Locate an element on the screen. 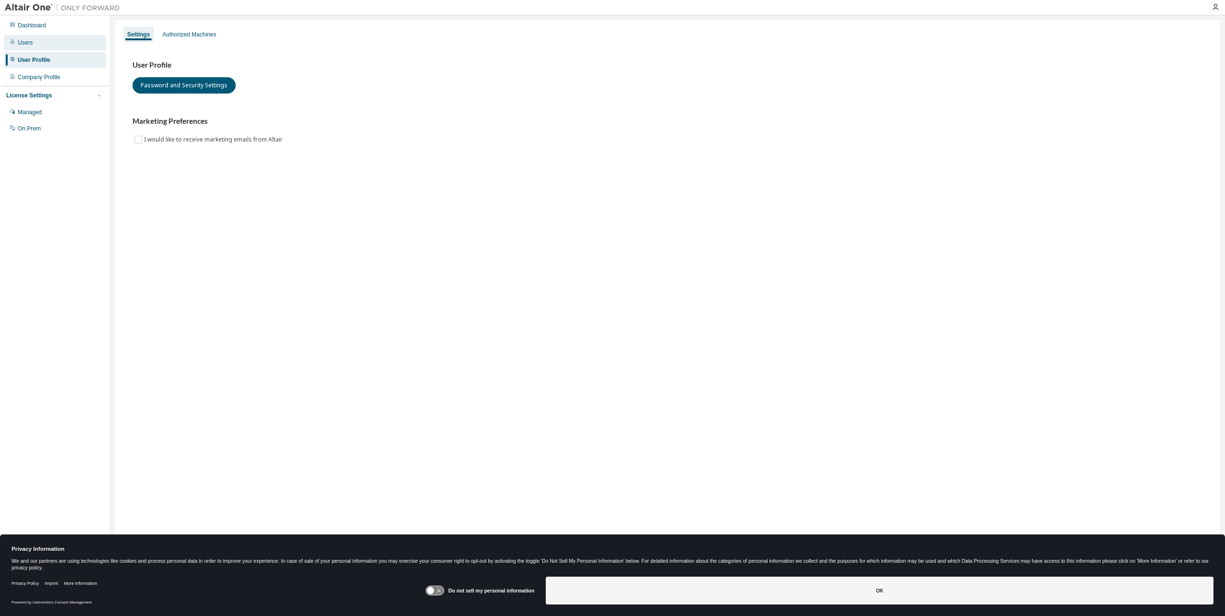  div: License Settings is located at coordinates (29, 96).